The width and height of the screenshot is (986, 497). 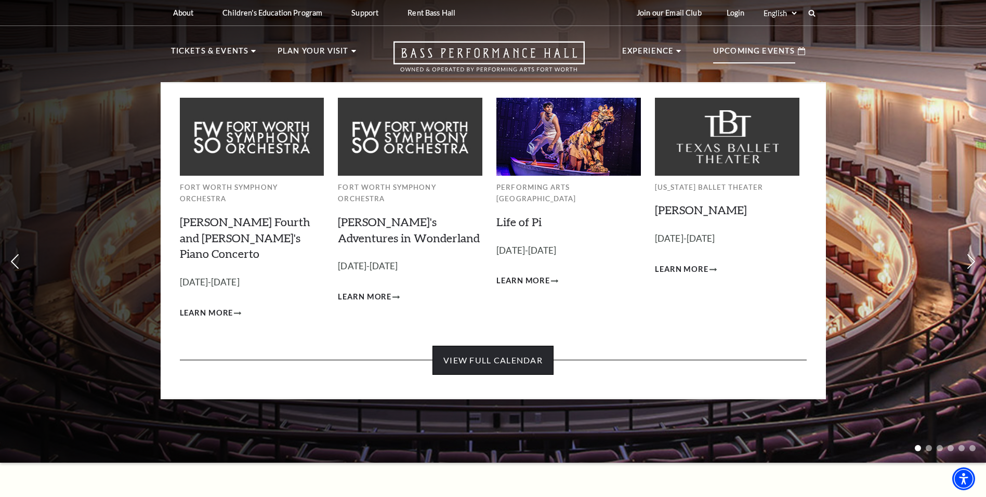 What do you see at coordinates (211, 313) in the screenshot?
I see `a: Learn More Brahms Fourth and Grieg's Piano Concerto` at bounding box center [211, 313].